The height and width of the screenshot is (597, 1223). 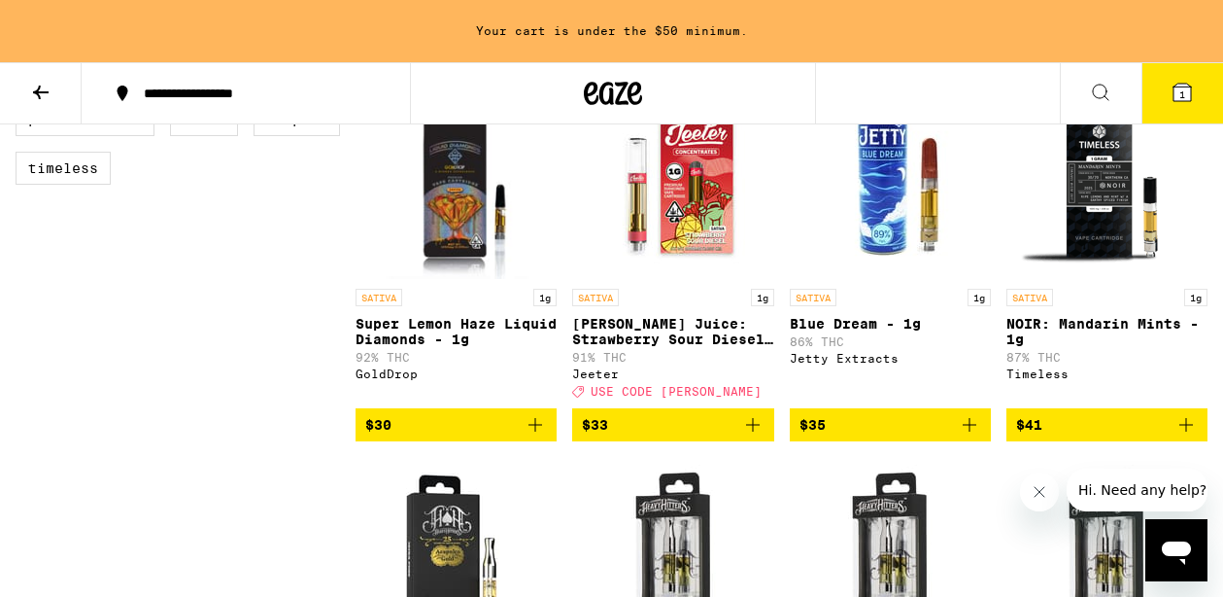 I want to click on div: GoldDrop, so click(x=456, y=373).